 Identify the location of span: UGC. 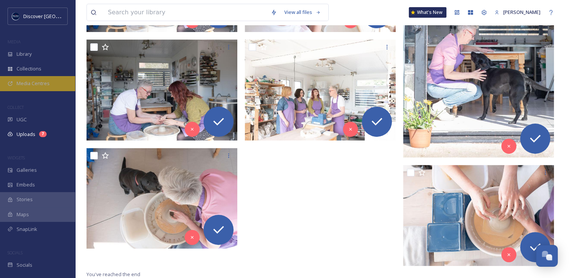
(21, 119).